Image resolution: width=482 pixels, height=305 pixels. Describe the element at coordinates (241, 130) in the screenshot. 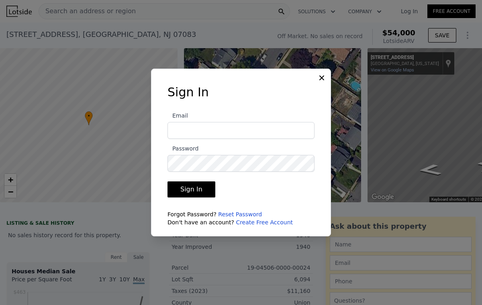

I see `input: Email` at that location.